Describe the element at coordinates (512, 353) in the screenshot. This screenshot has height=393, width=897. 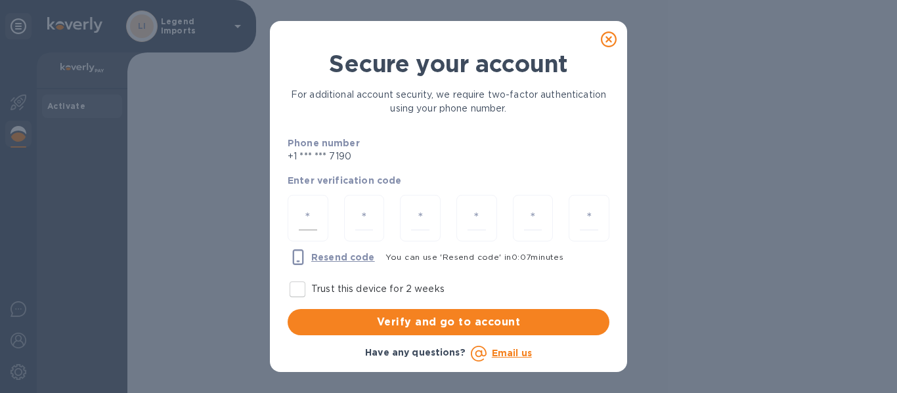
I see `a: Email us` at that location.